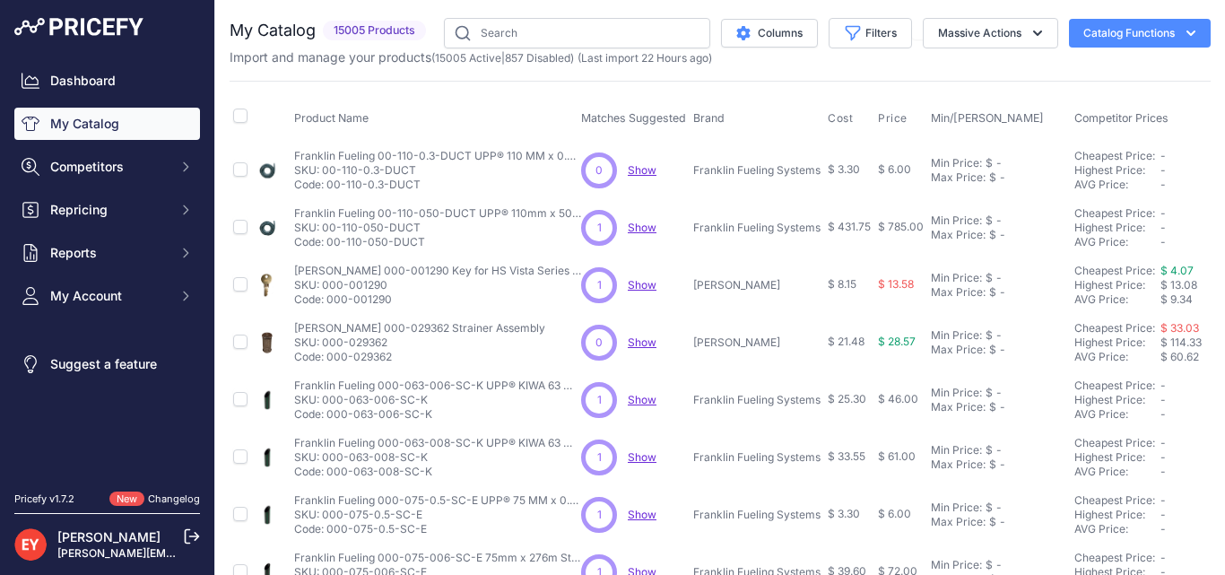 This screenshot has width=1225, height=575. I want to click on span: $ 785.00, so click(901, 226).